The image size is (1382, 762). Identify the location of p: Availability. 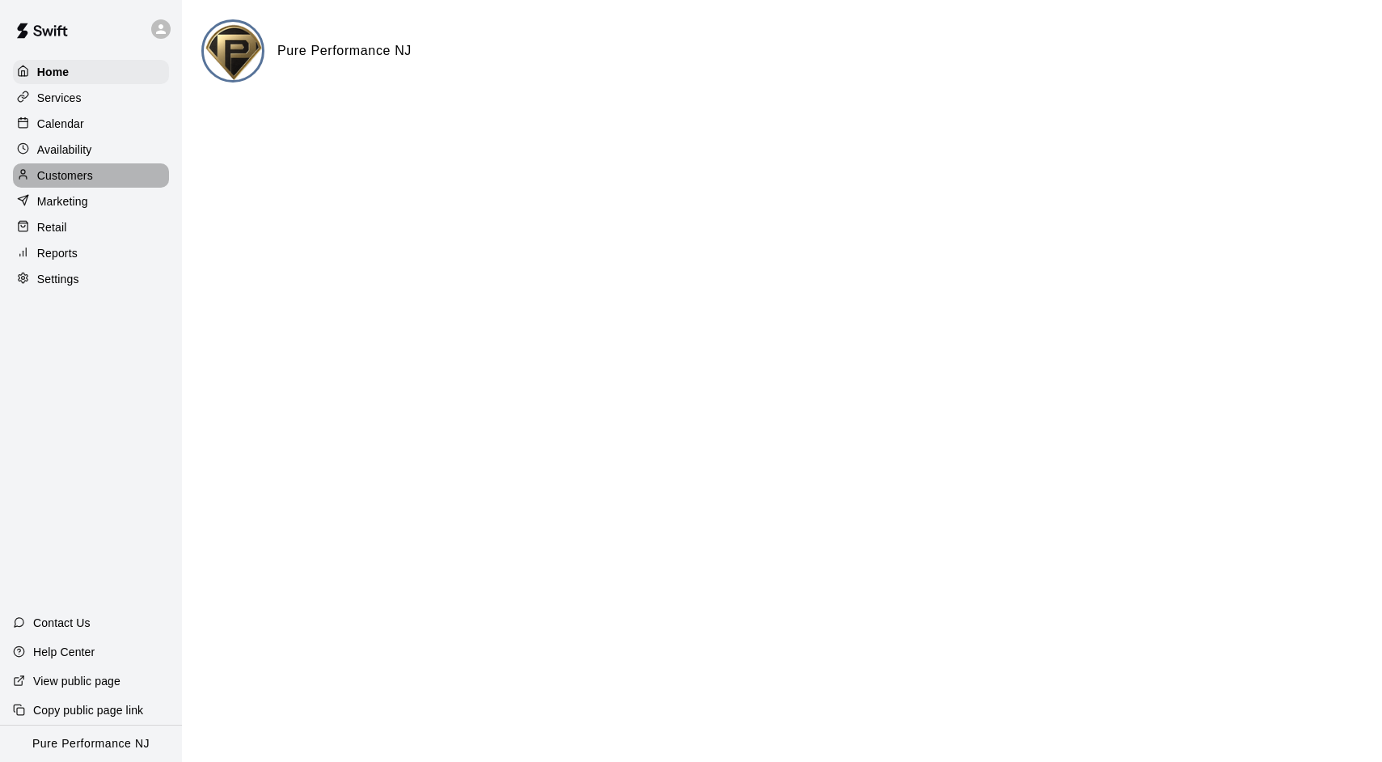
(65, 150).